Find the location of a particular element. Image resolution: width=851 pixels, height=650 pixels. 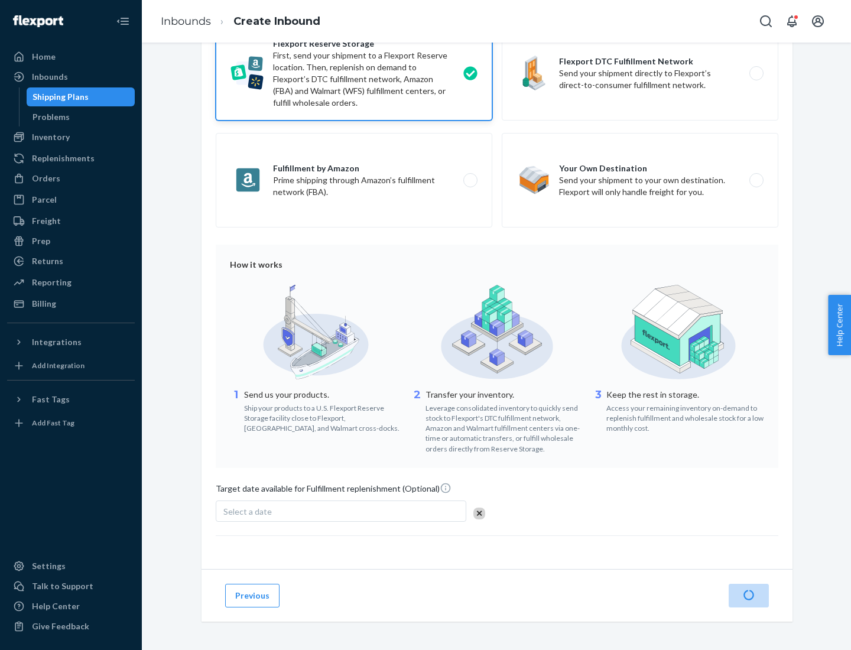

a: Replenishments is located at coordinates (71, 158).